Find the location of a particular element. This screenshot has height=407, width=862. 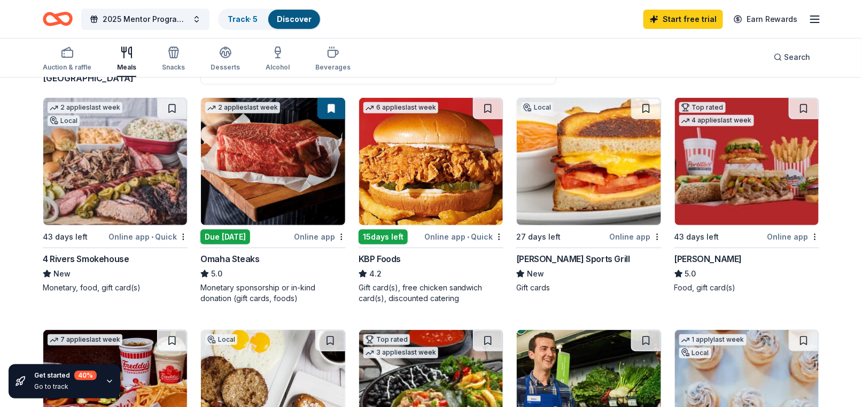

img: Image for 4 Rivers Smokehouse is located at coordinates (115, 161).